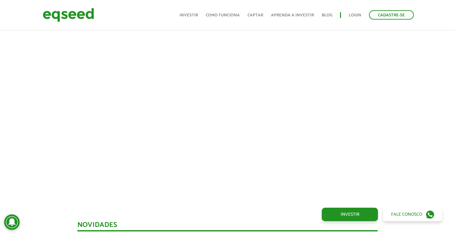  What do you see at coordinates (228, 227) in the screenshot?
I see `div: Novidades` at bounding box center [228, 227].